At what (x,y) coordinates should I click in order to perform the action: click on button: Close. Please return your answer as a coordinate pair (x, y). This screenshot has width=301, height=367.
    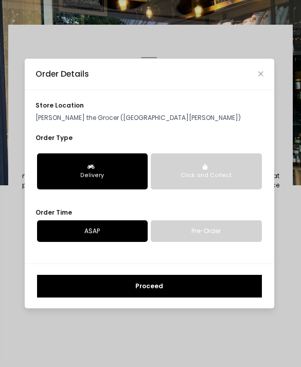
    Looking at the image, I should click on (261, 74).